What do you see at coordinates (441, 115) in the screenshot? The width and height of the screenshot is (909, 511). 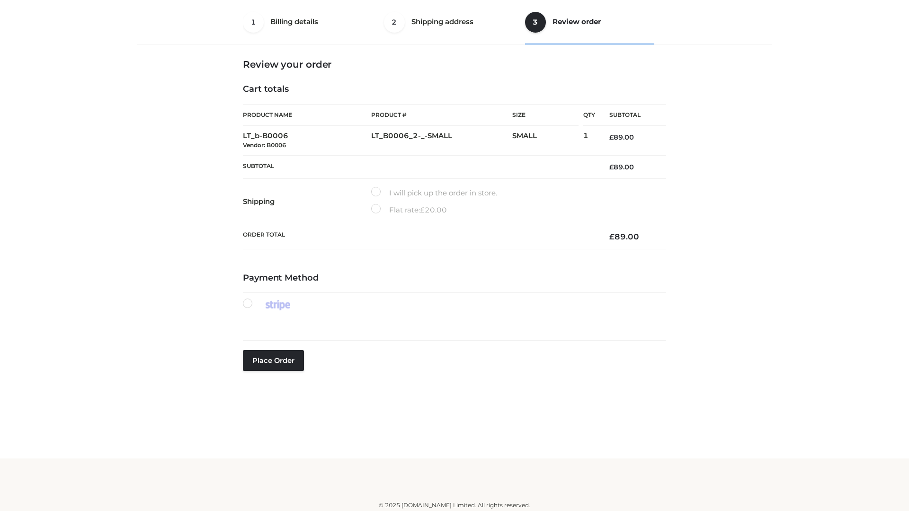 I see `th: Product #` at bounding box center [441, 115].